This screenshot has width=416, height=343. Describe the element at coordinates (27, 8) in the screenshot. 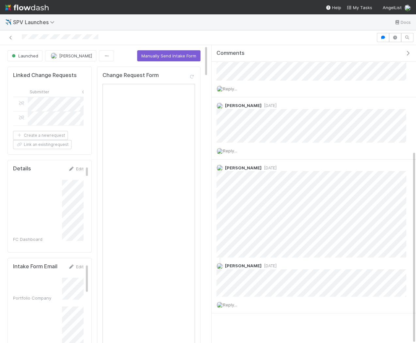

I see `img: logo-inverted-e16ddd16eac7371096b0.svg` at that location.